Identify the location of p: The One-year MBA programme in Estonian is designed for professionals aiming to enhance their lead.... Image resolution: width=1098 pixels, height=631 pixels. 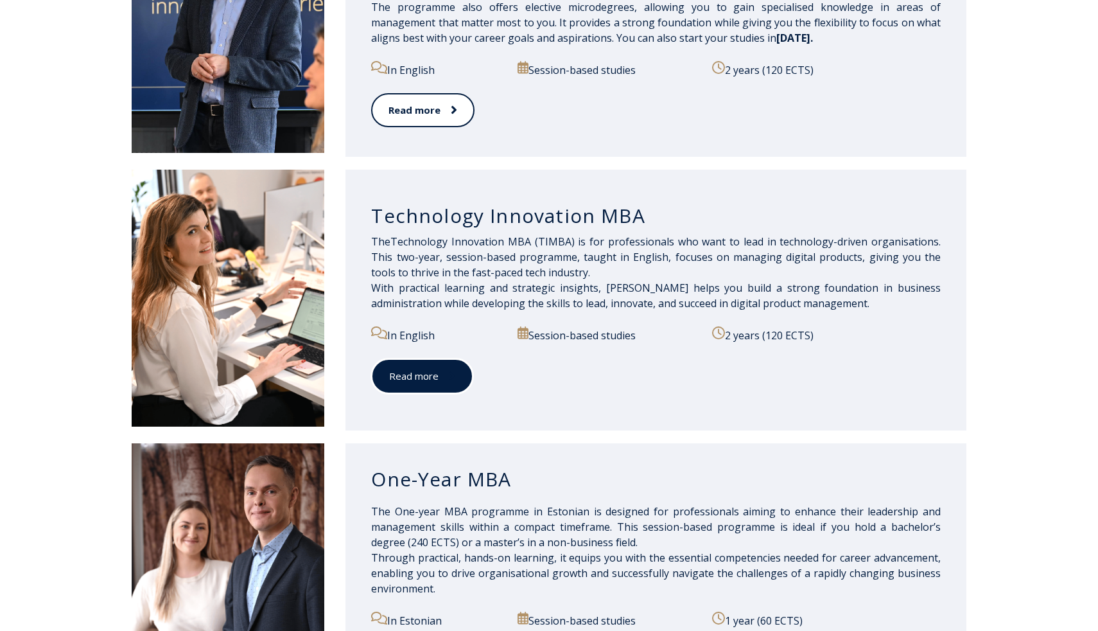
(656, 550).